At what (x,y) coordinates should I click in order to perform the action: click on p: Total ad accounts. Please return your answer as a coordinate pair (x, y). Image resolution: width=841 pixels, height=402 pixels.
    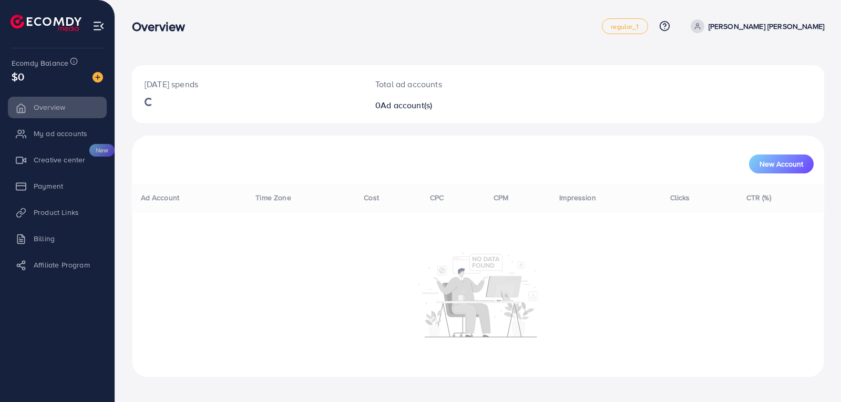
    Looking at the image, I should click on (449, 84).